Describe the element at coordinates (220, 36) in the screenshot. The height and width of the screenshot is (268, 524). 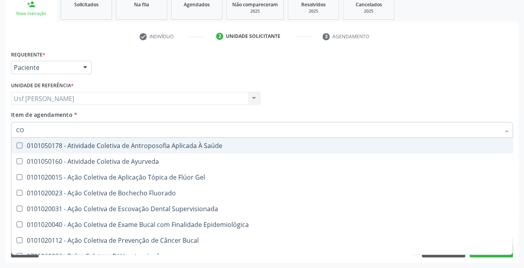
I see `div: 2` at that location.